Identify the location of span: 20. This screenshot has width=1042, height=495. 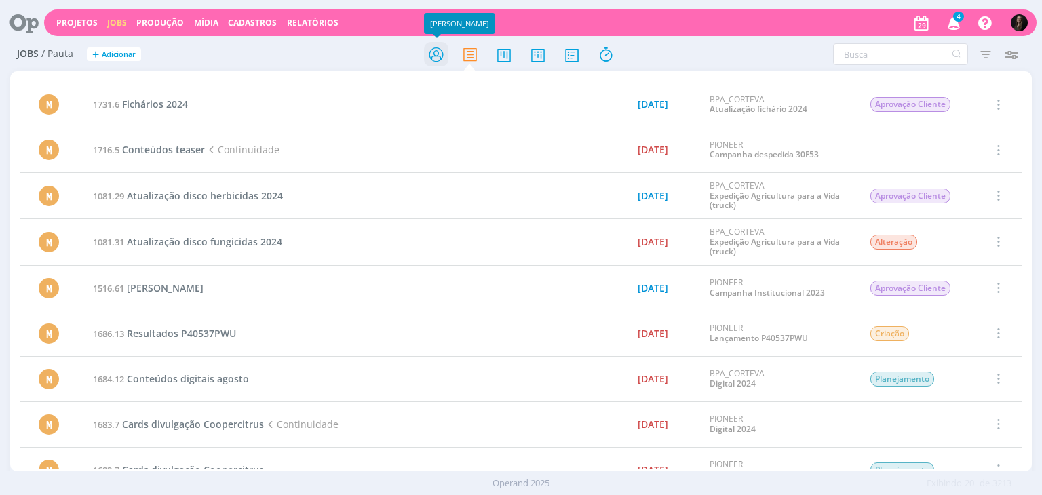
(970, 484).